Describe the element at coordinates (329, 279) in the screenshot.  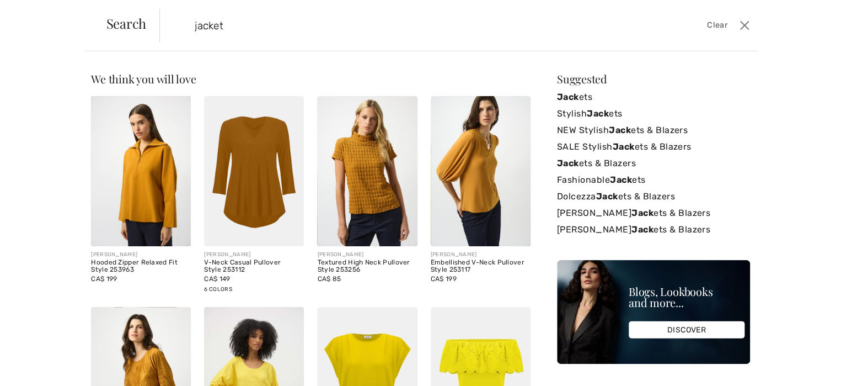
I see `span: CA$ 85` at that location.